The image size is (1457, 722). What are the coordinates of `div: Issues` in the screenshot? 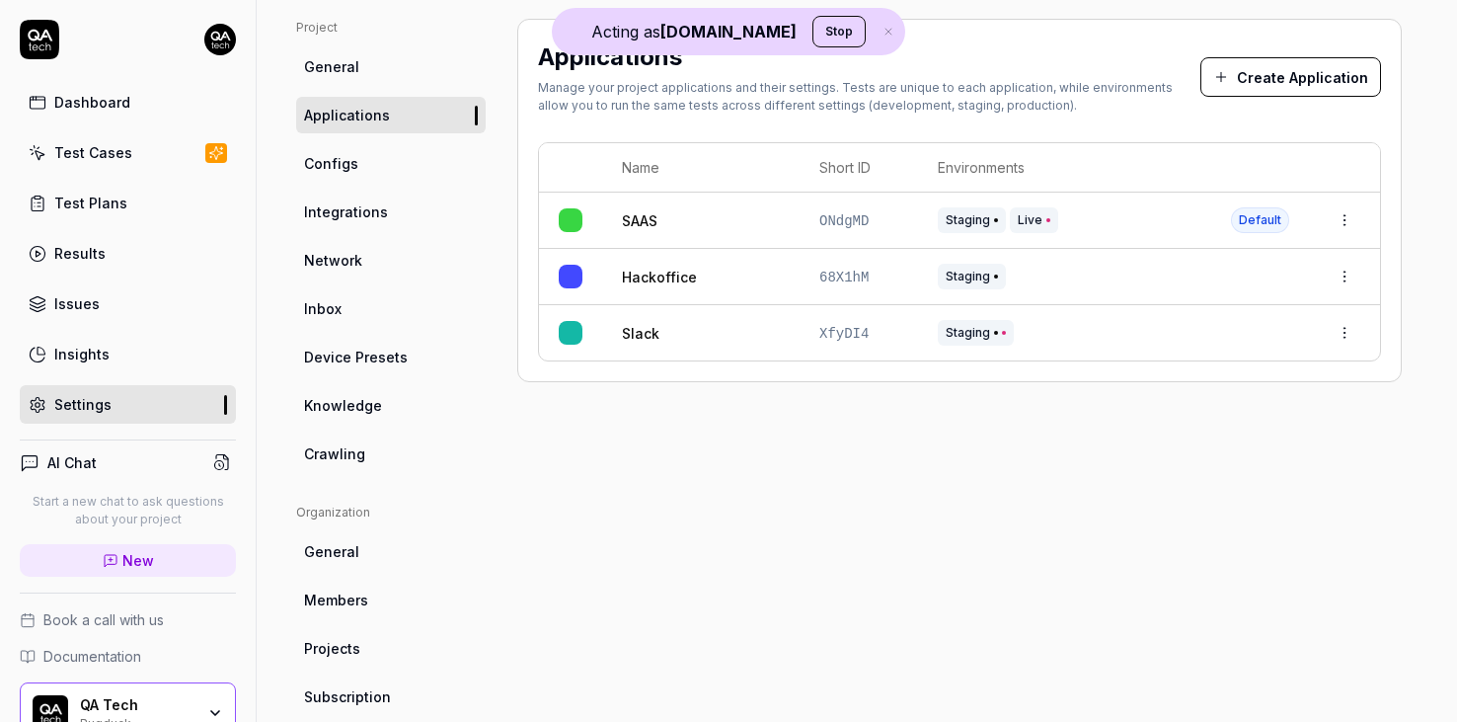 It's located at (77, 303).